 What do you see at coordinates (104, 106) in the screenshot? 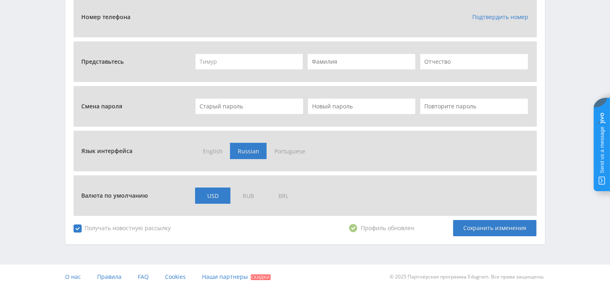
I see `span: Смена пароля` at bounding box center [104, 106].